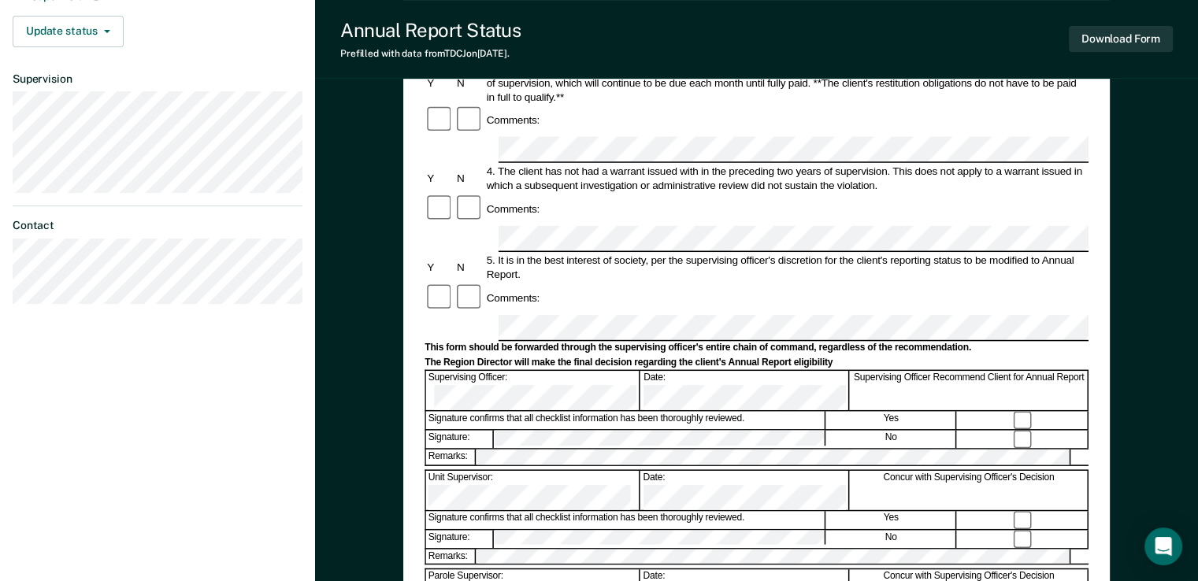 Image resolution: width=1198 pixels, height=581 pixels. Describe the element at coordinates (68, 32) in the screenshot. I see `button: Update status` at that location.